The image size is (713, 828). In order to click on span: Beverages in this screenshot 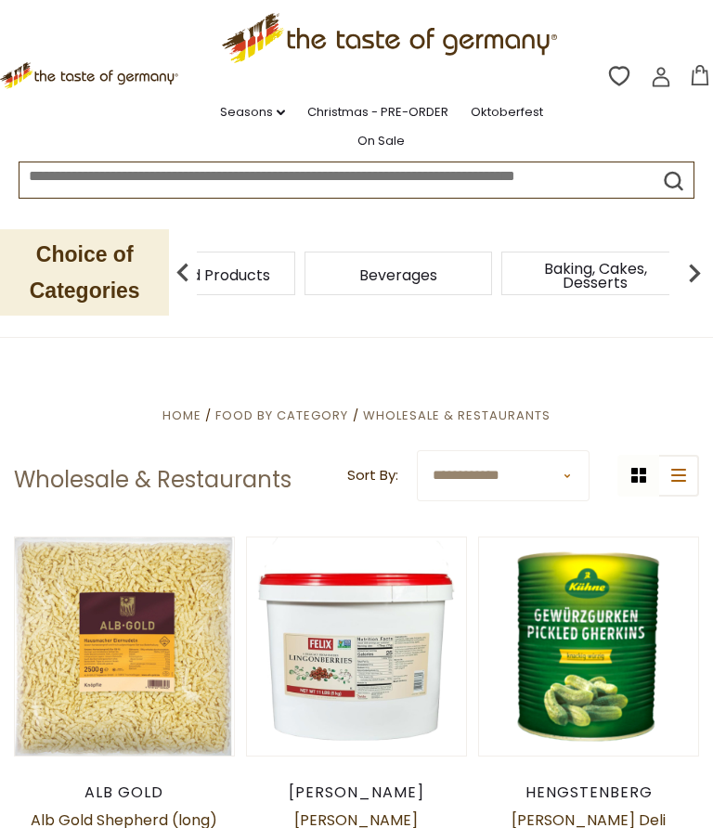, I will do `click(398, 275)`.